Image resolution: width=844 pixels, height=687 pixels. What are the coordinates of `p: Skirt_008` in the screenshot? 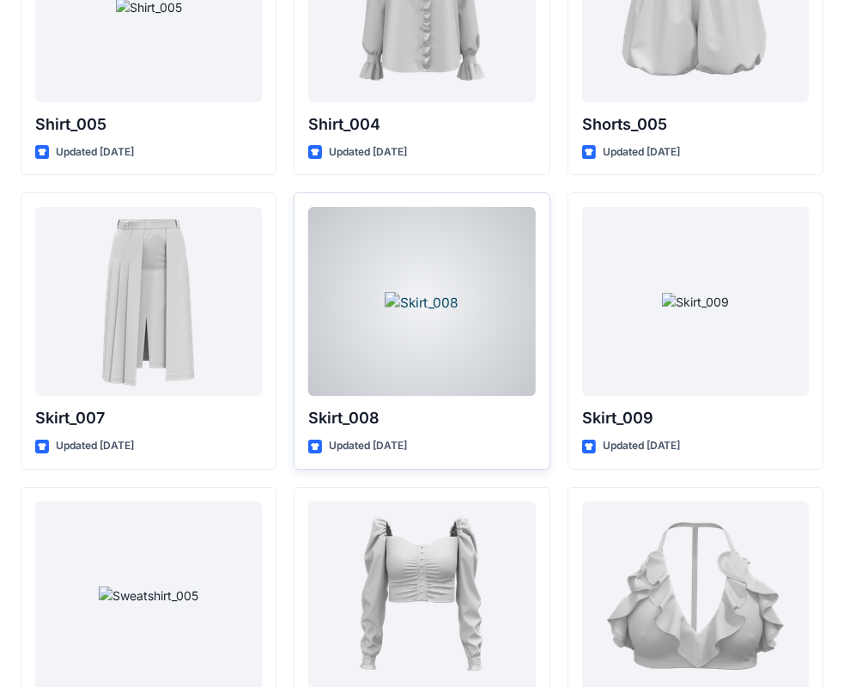 It's located at (421, 418).